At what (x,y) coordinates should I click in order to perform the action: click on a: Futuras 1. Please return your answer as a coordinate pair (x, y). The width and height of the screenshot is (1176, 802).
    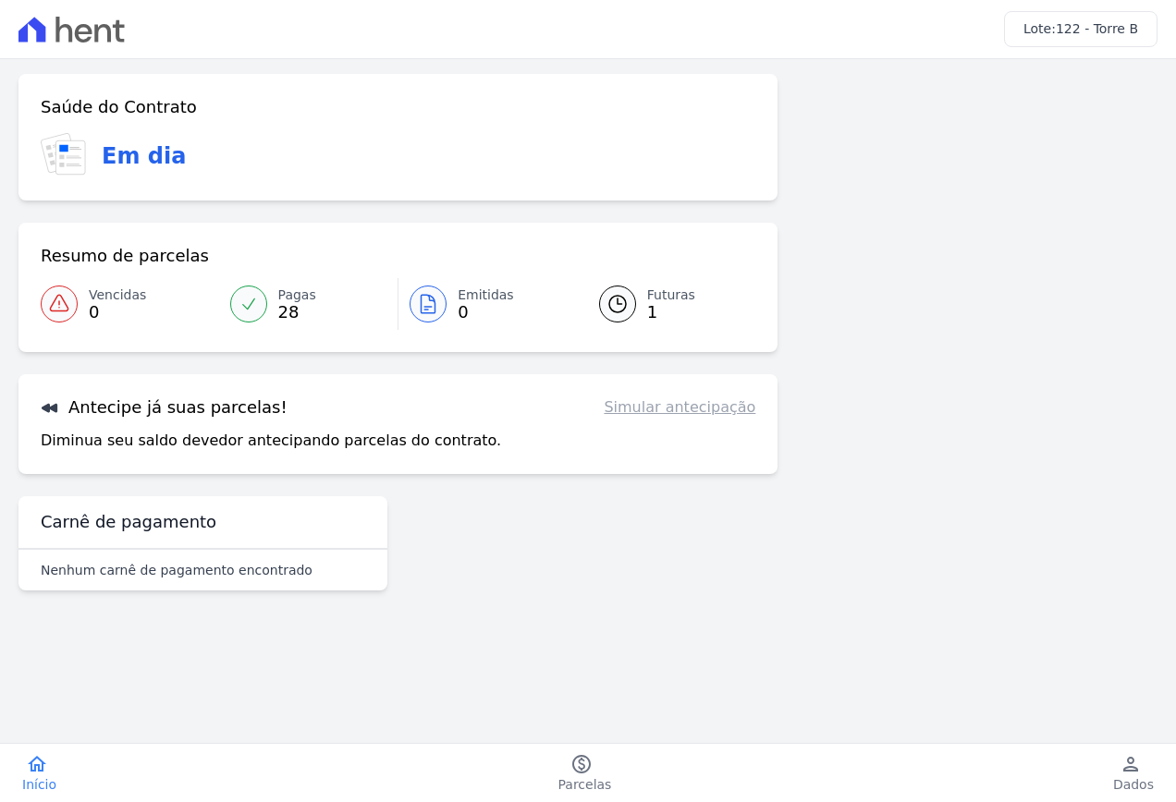
    Looking at the image, I should click on (667, 304).